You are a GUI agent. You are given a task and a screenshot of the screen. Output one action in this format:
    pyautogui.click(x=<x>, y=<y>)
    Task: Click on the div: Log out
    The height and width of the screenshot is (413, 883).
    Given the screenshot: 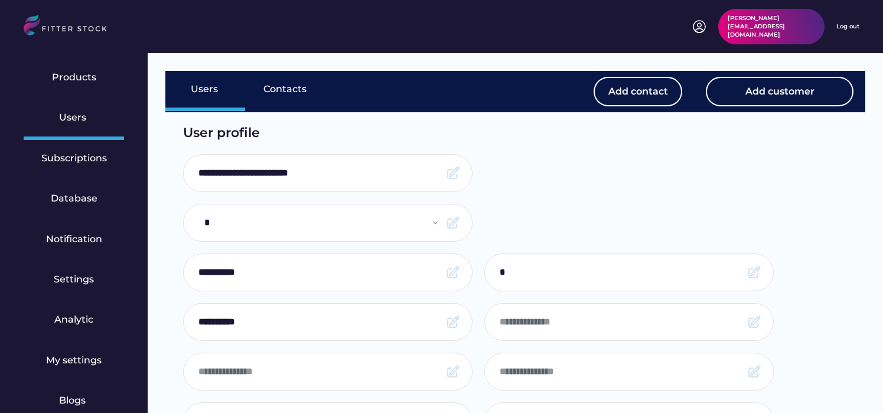 What is the action you would take?
    pyautogui.click(x=848, y=27)
    